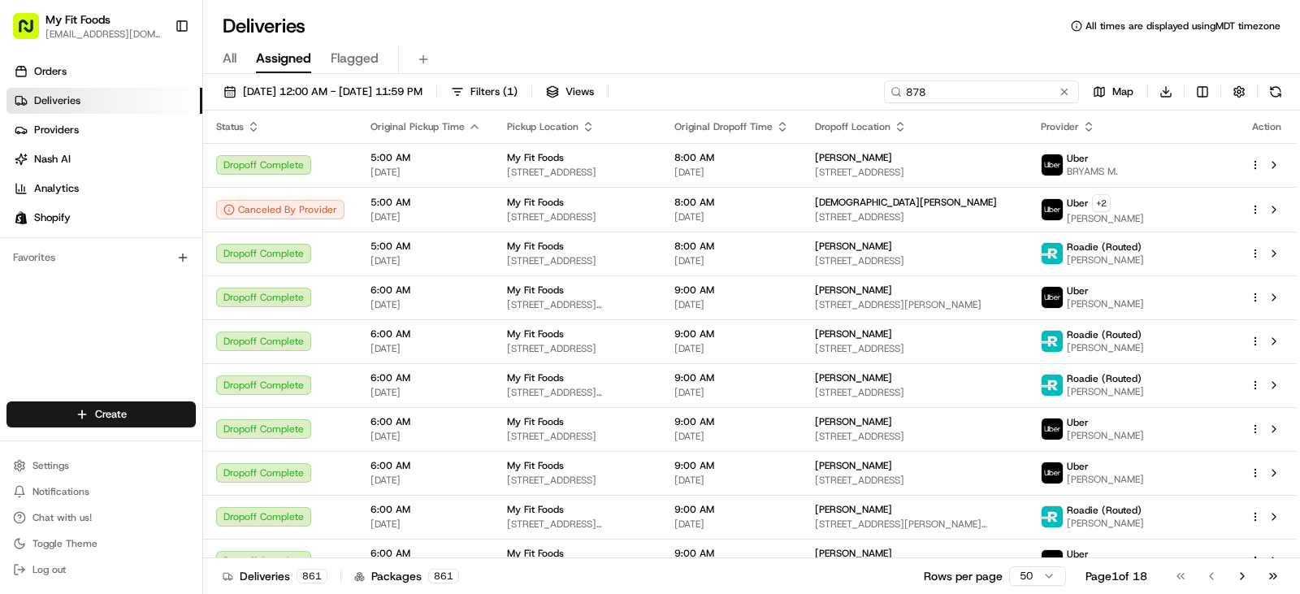  Describe the element at coordinates (1123, 92) in the screenshot. I see `span: Map` at that location.